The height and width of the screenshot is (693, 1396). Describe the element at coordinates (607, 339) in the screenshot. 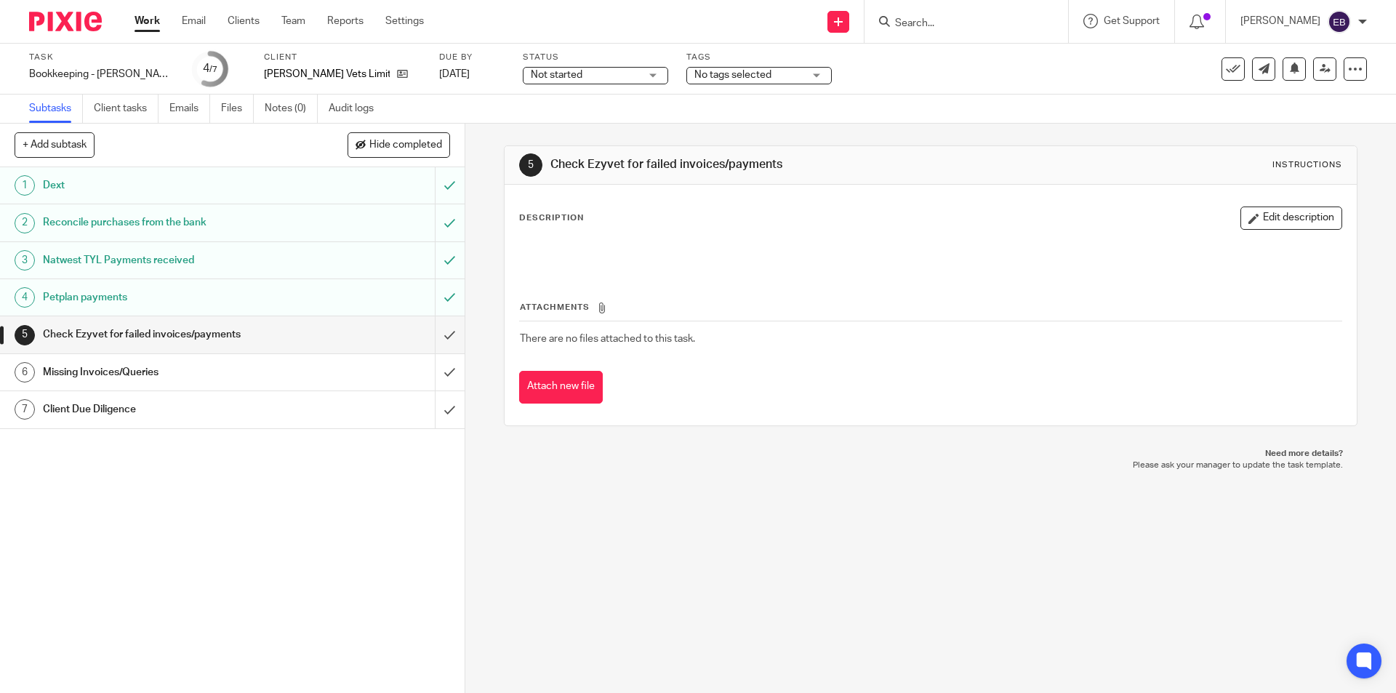

I see `span: There are no files attached to this task.` at that location.